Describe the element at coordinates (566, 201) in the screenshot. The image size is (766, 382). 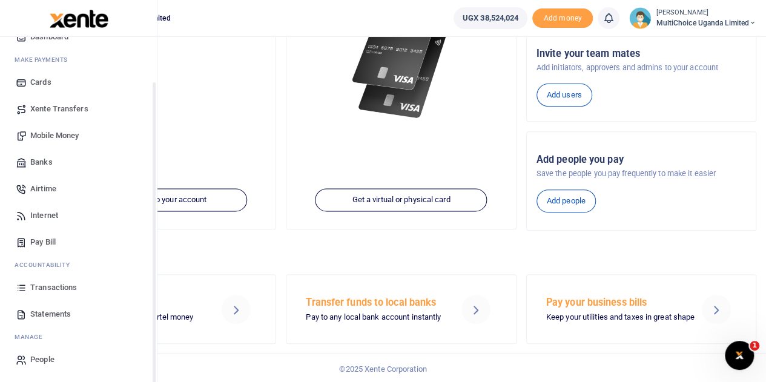
I see `a: Add people` at that location.